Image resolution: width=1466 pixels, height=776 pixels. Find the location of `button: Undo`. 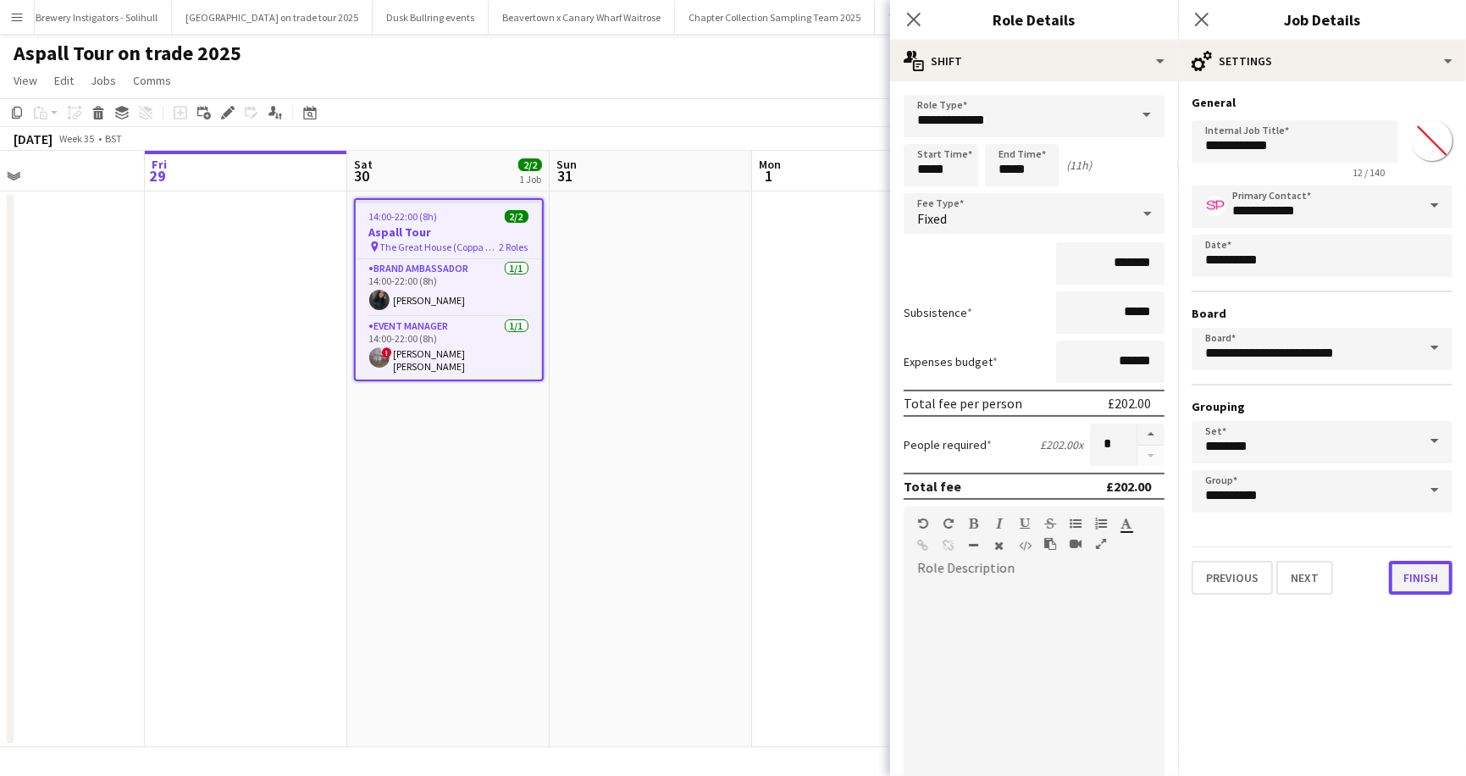

button: Undo is located at coordinates (923, 524).